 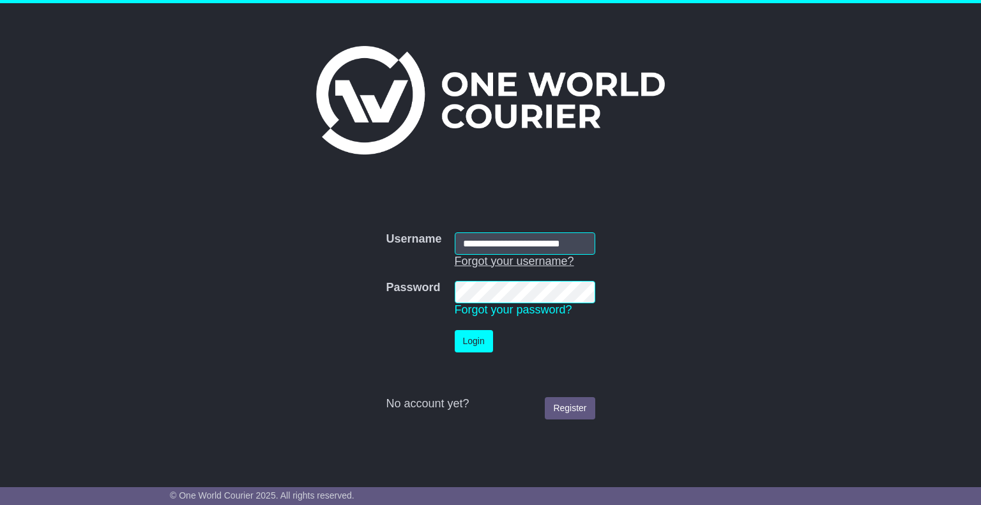 I want to click on a: Register, so click(x=570, y=408).